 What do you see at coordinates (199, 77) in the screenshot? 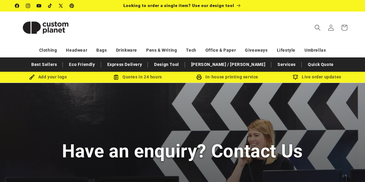
I see `img: In-house printing` at bounding box center [199, 77].